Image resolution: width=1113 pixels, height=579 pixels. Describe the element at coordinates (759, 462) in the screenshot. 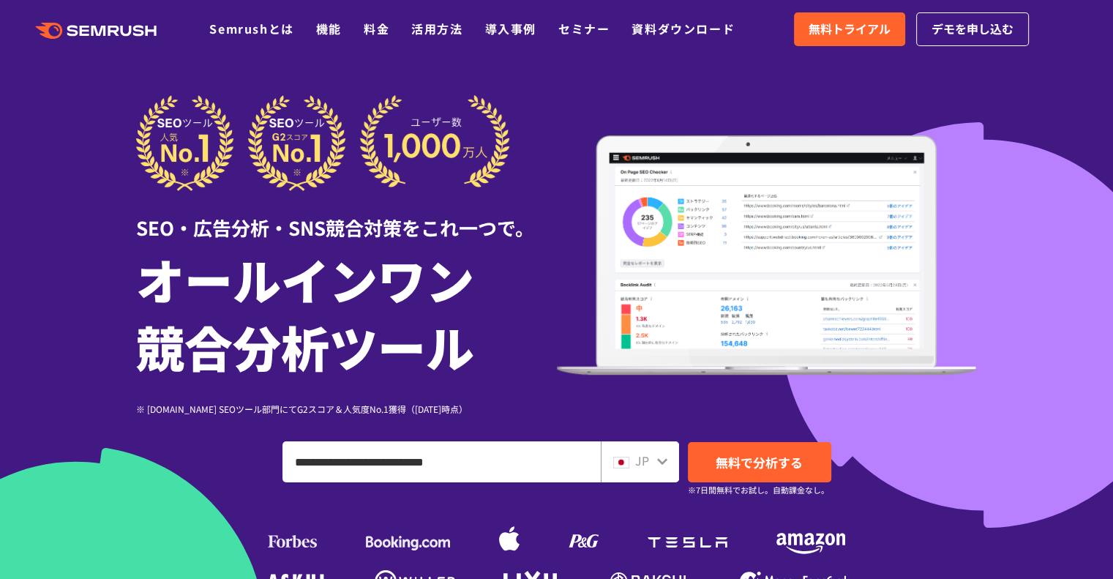

I see `span: 無料で分析する` at that location.